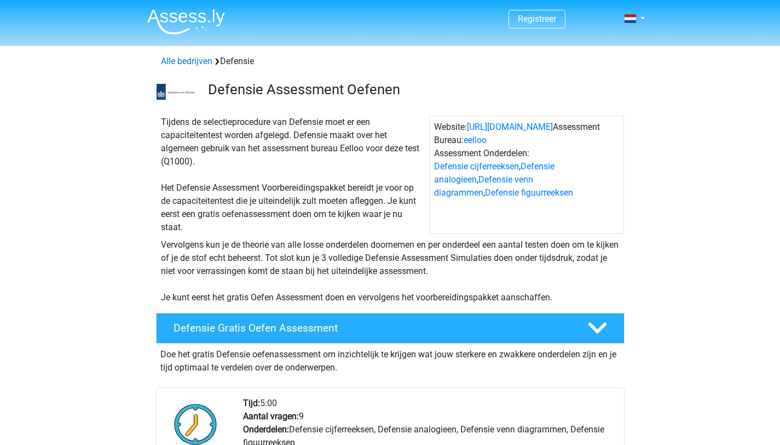 The image size is (780, 445). What do you see at coordinates (271, 416) in the screenshot?
I see `b: Aantal vragen:` at bounding box center [271, 416].